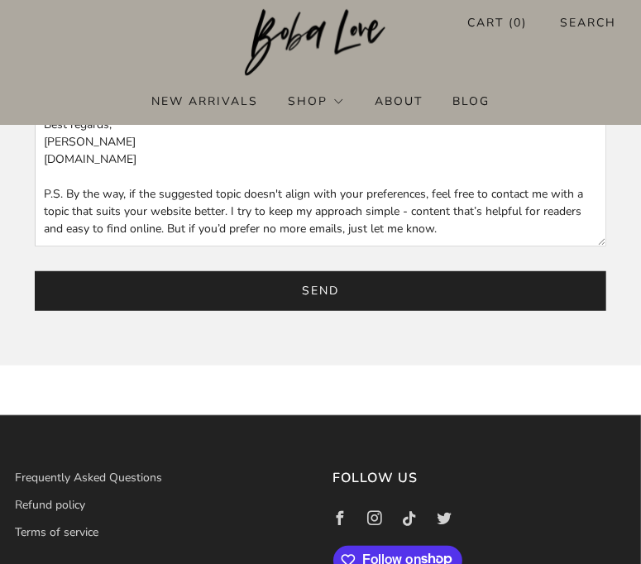 The image size is (641, 564). I want to click on a: About, so click(398, 101).